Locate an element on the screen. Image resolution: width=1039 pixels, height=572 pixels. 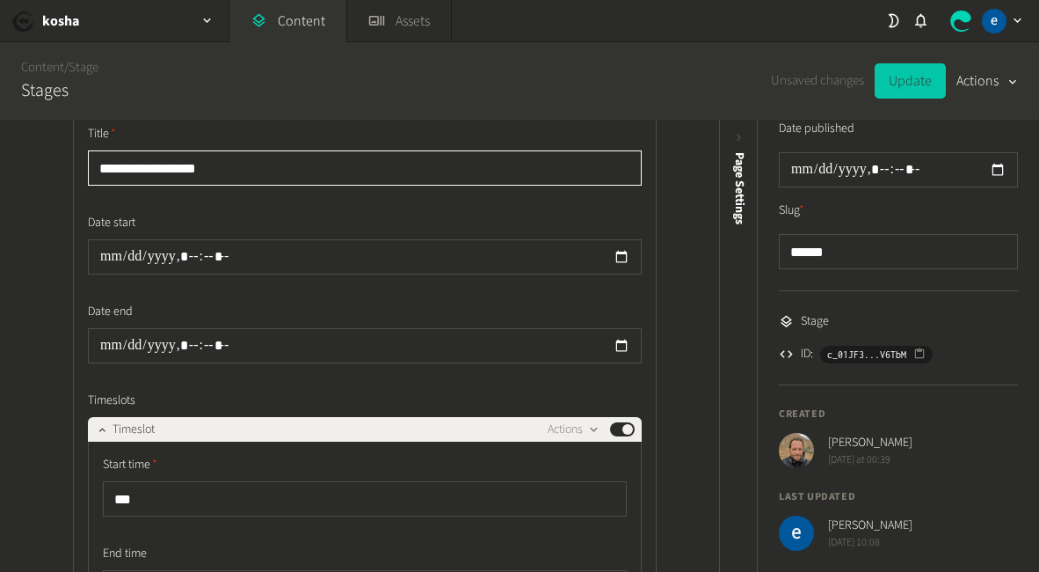
span: Timeslots is located at coordinates (112, 400).